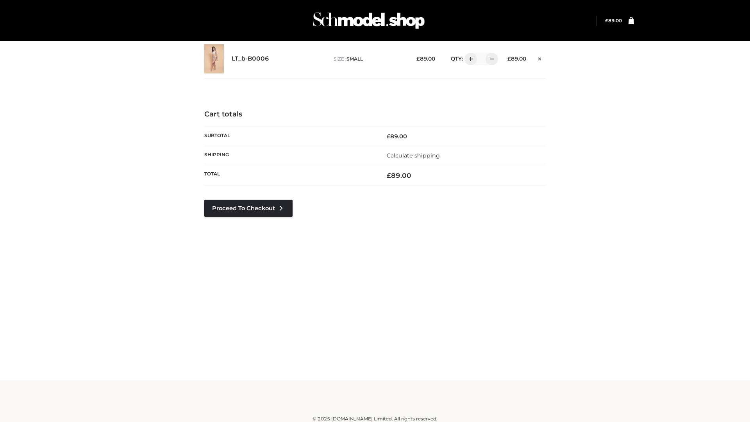  What do you see at coordinates (369, 59) in the screenshot?
I see `p: size :` at bounding box center [369, 59].